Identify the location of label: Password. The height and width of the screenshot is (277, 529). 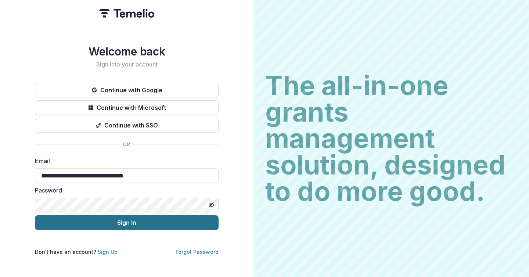
(125, 190).